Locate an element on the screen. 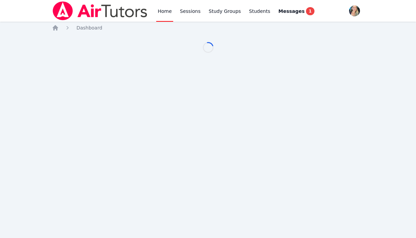 Image resolution: width=416 pixels, height=238 pixels. a: Dashboard is located at coordinates (89, 28).